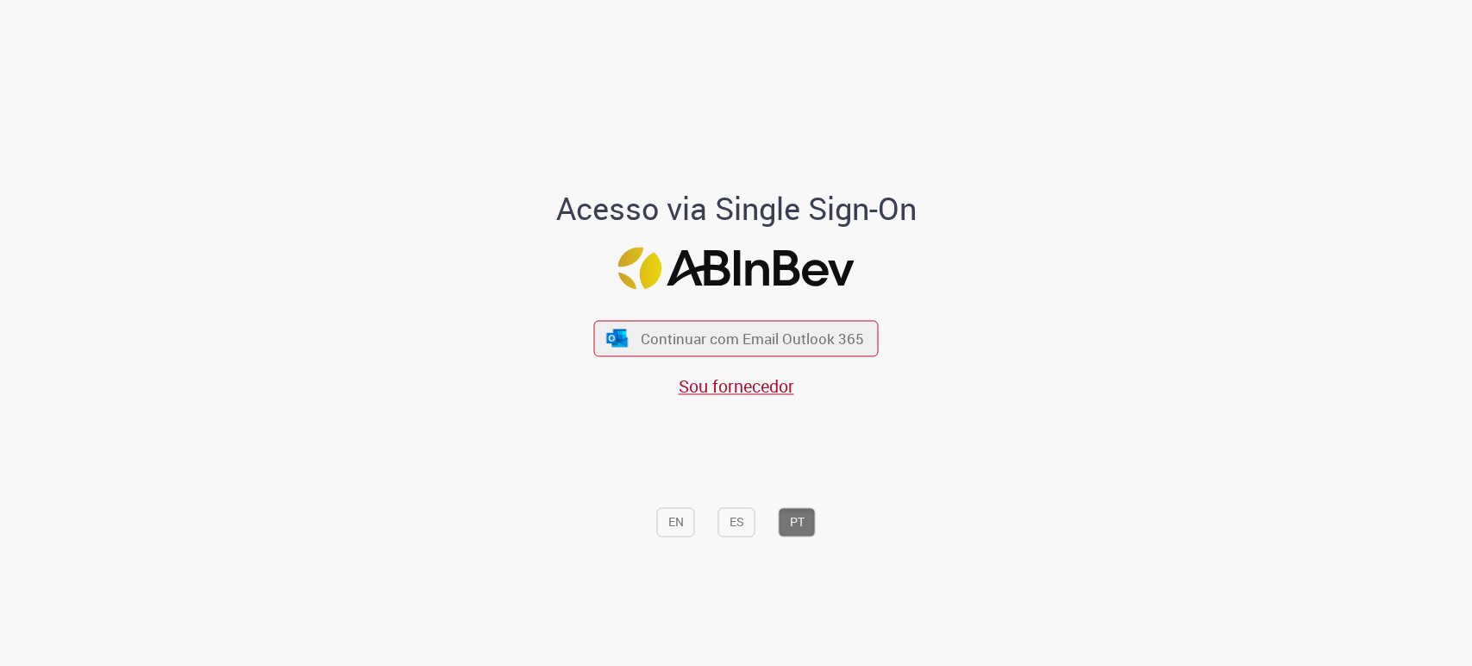 This screenshot has width=1472, height=666. Describe the element at coordinates (737, 523) in the screenshot. I see `button: ES` at that location.